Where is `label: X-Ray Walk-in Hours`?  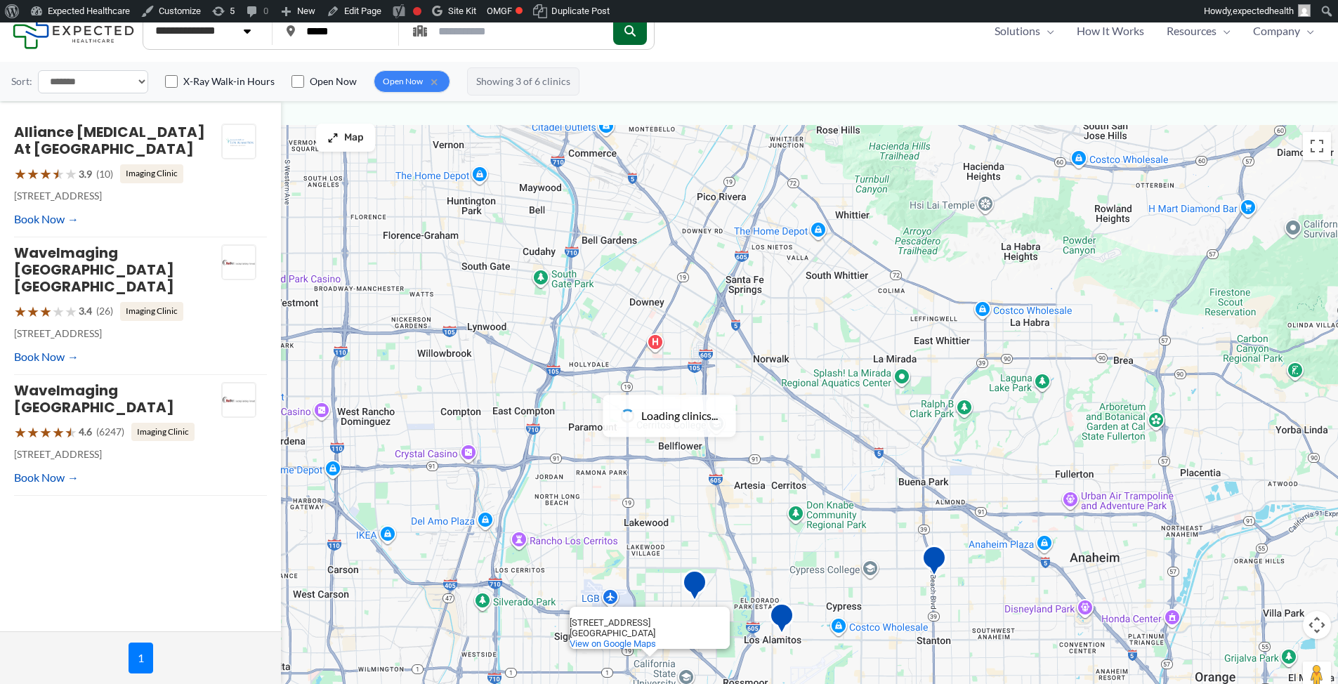
label: X-Ray Walk-in Hours is located at coordinates (229, 81).